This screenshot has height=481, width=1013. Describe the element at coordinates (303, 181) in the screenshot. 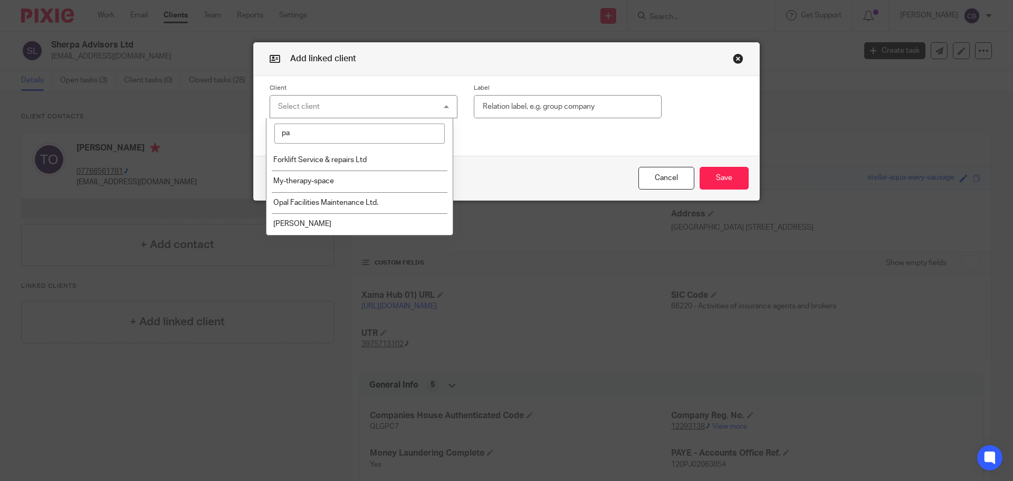

I see `span: My-therapy-space` at that location.